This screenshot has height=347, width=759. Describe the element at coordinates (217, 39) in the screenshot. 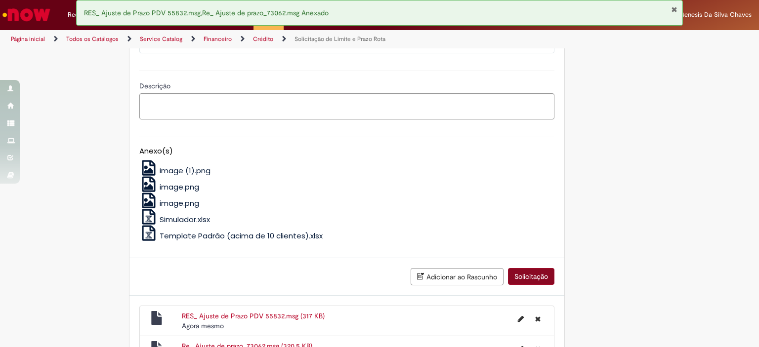

I see `a: Financeiro` at that location.